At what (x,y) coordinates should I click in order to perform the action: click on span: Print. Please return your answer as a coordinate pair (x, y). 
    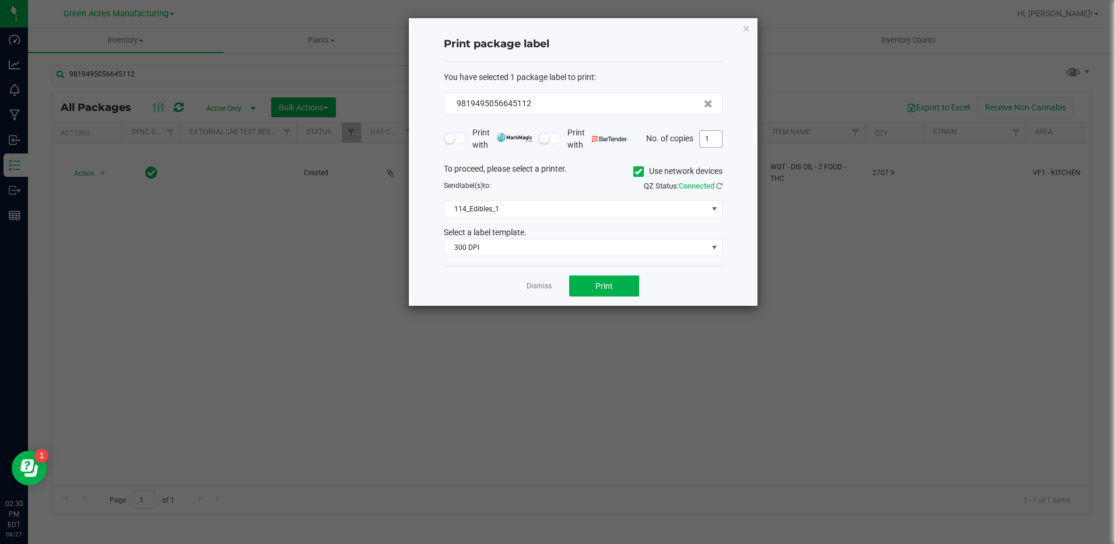
    Looking at the image, I should click on (604, 286).